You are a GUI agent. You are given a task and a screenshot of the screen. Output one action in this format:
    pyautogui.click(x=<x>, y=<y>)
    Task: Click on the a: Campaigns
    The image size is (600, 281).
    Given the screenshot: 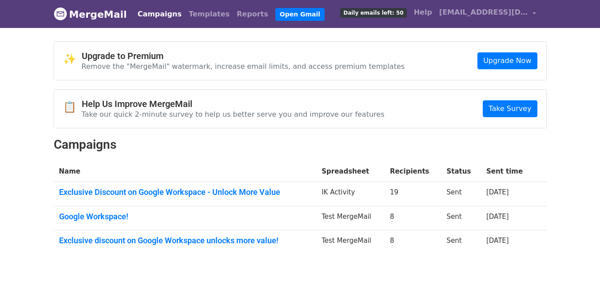 What is the action you would take?
    pyautogui.click(x=160, y=14)
    